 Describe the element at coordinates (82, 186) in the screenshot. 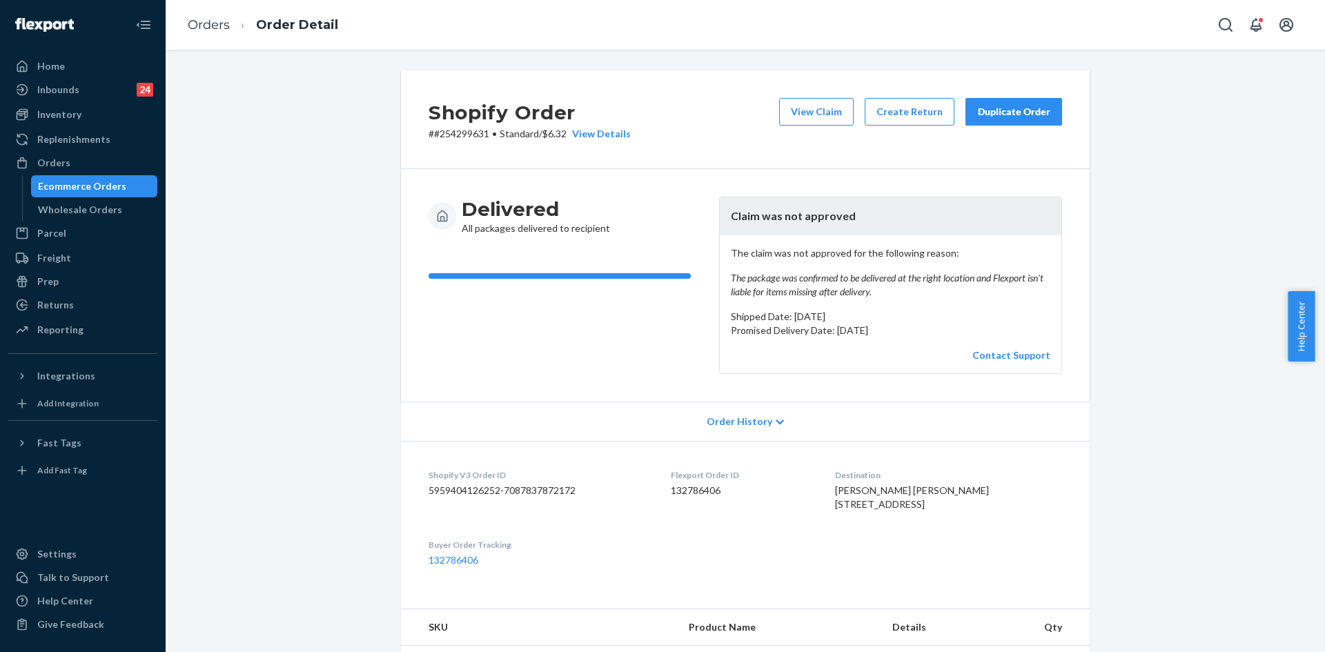

I see `div: Ecommerce Orders` at that location.